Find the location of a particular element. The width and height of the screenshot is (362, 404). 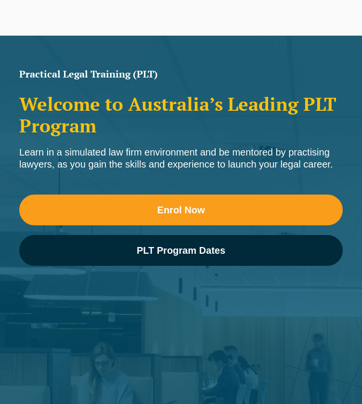

h2: Welcome to Australia’s Leading PLT Program is located at coordinates (181, 115).